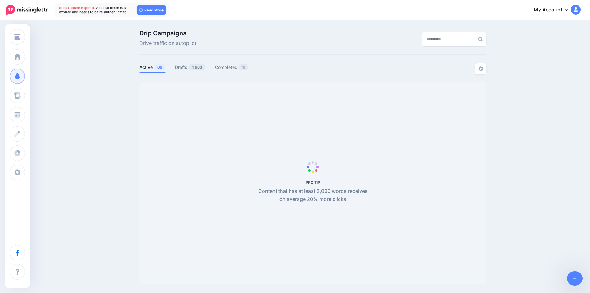 This screenshot has width=590, height=293. Describe the element at coordinates (480, 39) in the screenshot. I see `img: search-grey-6.png` at that location.